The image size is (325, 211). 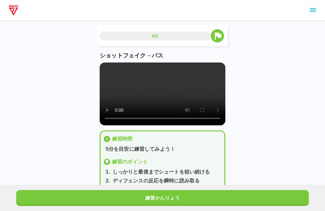 What do you see at coordinates (130, 162) in the screenshot?
I see `p: 練習のポイント` at bounding box center [130, 162].